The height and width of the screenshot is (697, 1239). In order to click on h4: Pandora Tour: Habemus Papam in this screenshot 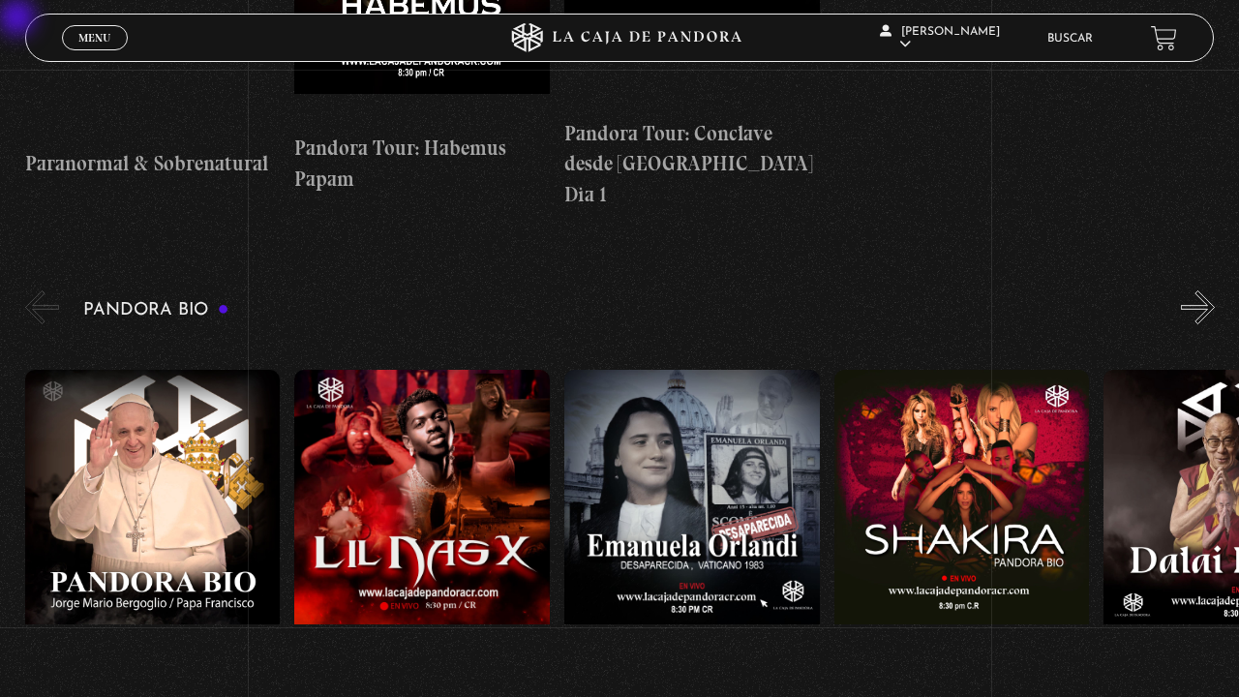, I will do `click(422, 163)`.